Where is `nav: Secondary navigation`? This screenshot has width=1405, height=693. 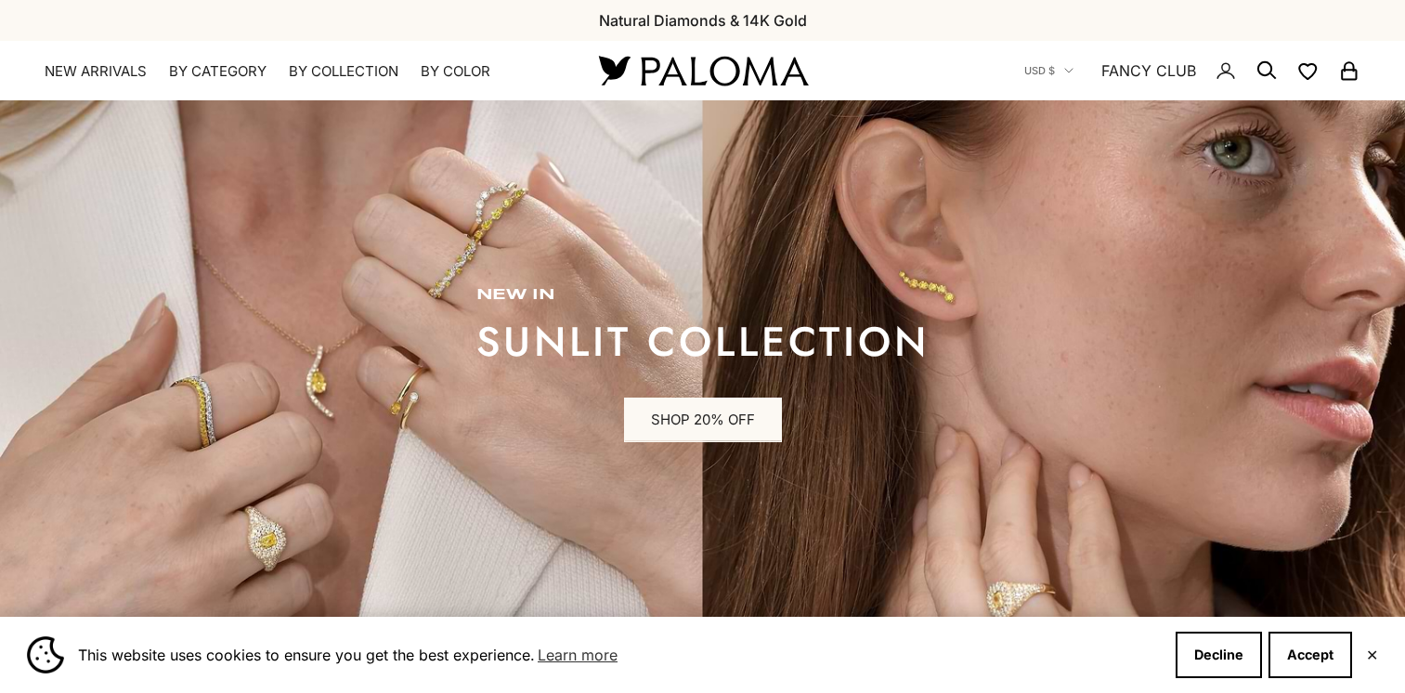 nav: Secondary navigation is located at coordinates (1192, 71).